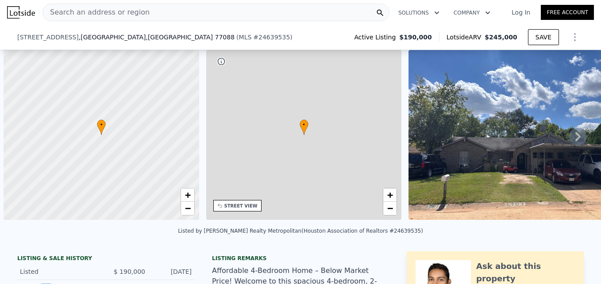  I want to click on div: Listed, so click(59, 272).